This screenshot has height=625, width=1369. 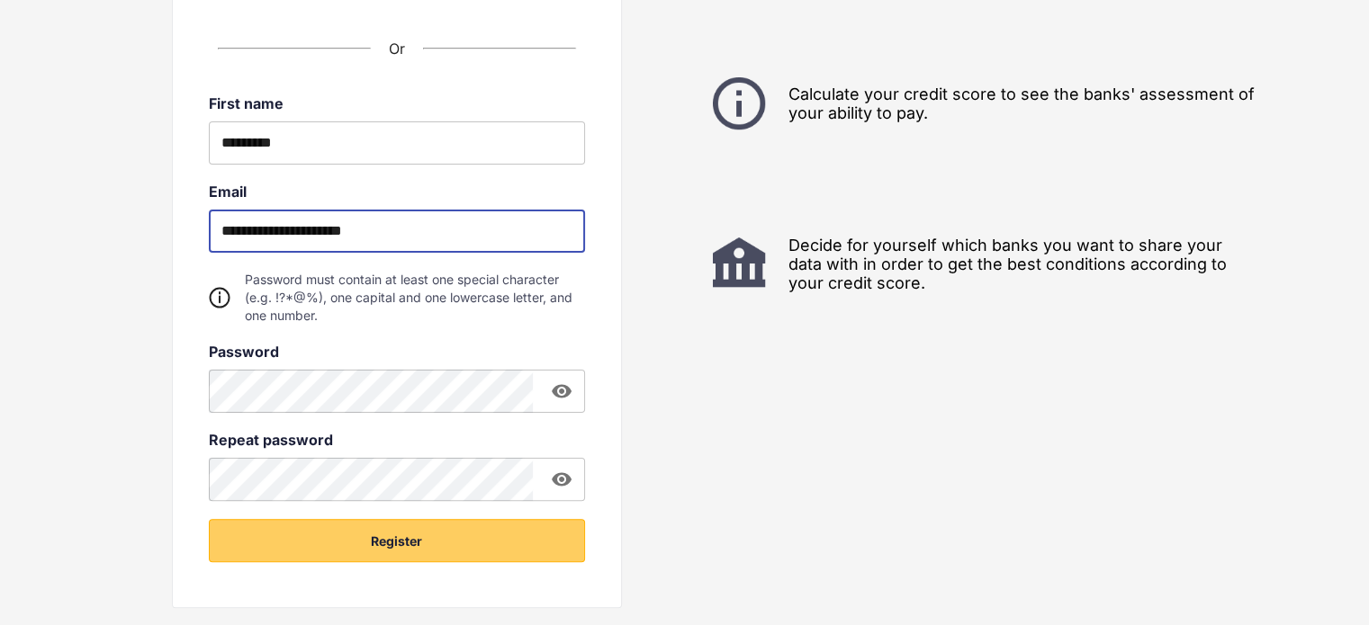 I want to click on img: info.png, so click(x=739, y=103).